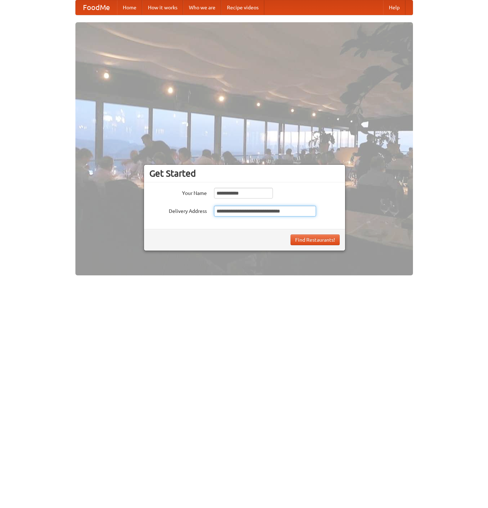  Describe the element at coordinates (243, 8) in the screenshot. I see `a: Recipe videos` at that location.